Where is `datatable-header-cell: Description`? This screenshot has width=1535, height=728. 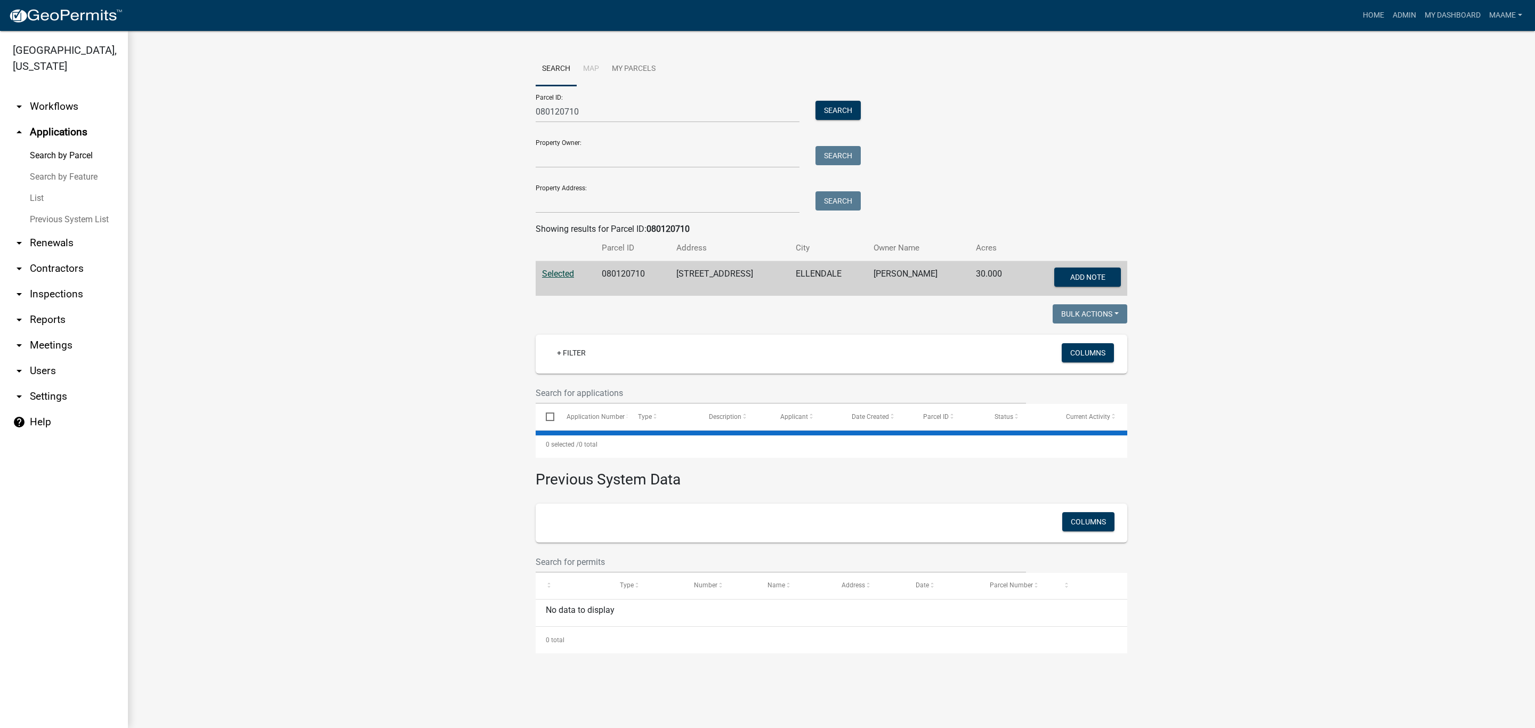
datatable-header-cell: Description is located at coordinates (734, 417).